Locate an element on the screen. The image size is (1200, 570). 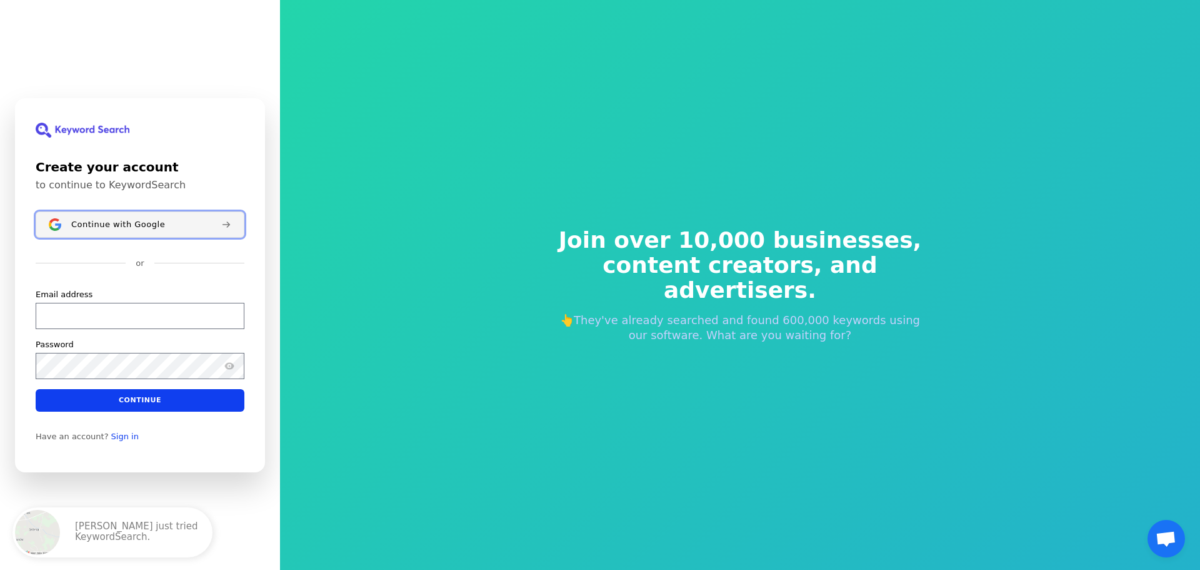
img: Poland is located at coordinates (38, 532).